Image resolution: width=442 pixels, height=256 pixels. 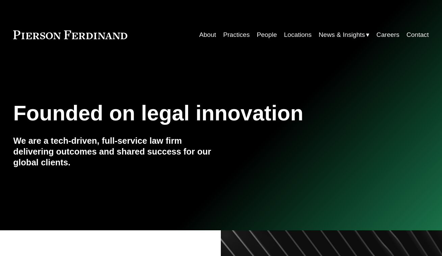 What do you see at coordinates (388, 35) in the screenshot?
I see `a: Careers` at bounding box center [388, 35].